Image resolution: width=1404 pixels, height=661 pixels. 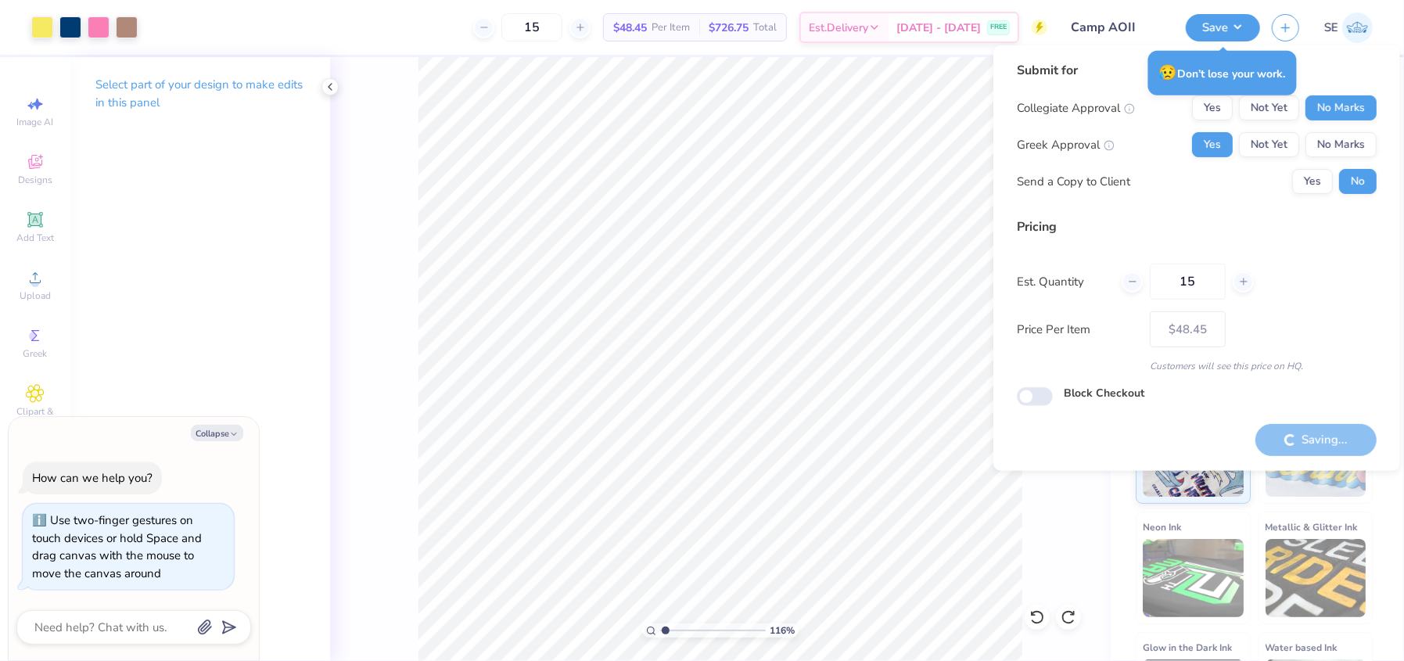 What do you see at coordinates (1301, 647) in the screenshot?
I see `span: Water based Ink` at bounding box center [1301, 647].